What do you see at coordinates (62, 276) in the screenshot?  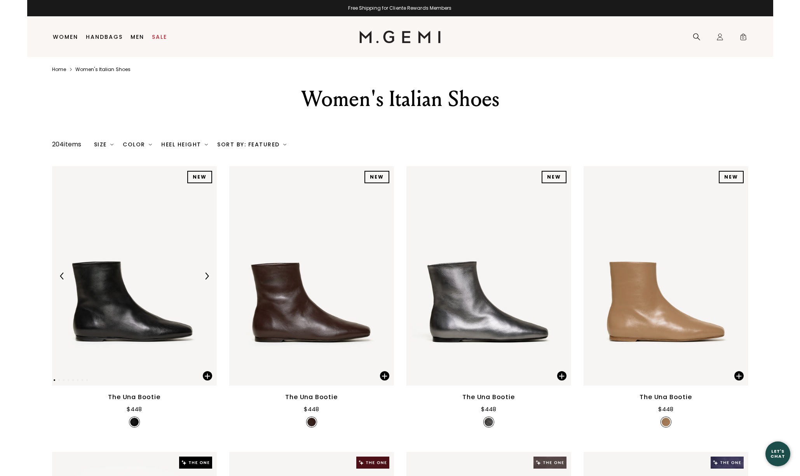 I see `img: Previous Arrow` at bounding box center [62, 276].